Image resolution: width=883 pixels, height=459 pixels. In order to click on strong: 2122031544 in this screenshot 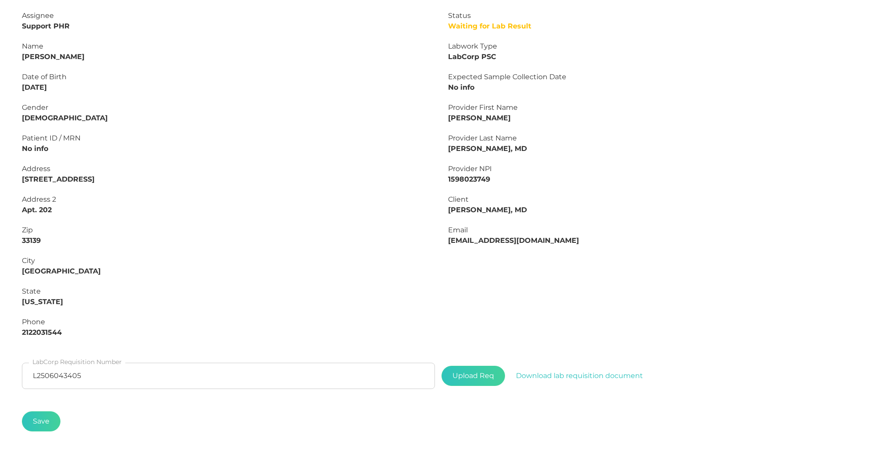, I will do `click(42, 332)`.